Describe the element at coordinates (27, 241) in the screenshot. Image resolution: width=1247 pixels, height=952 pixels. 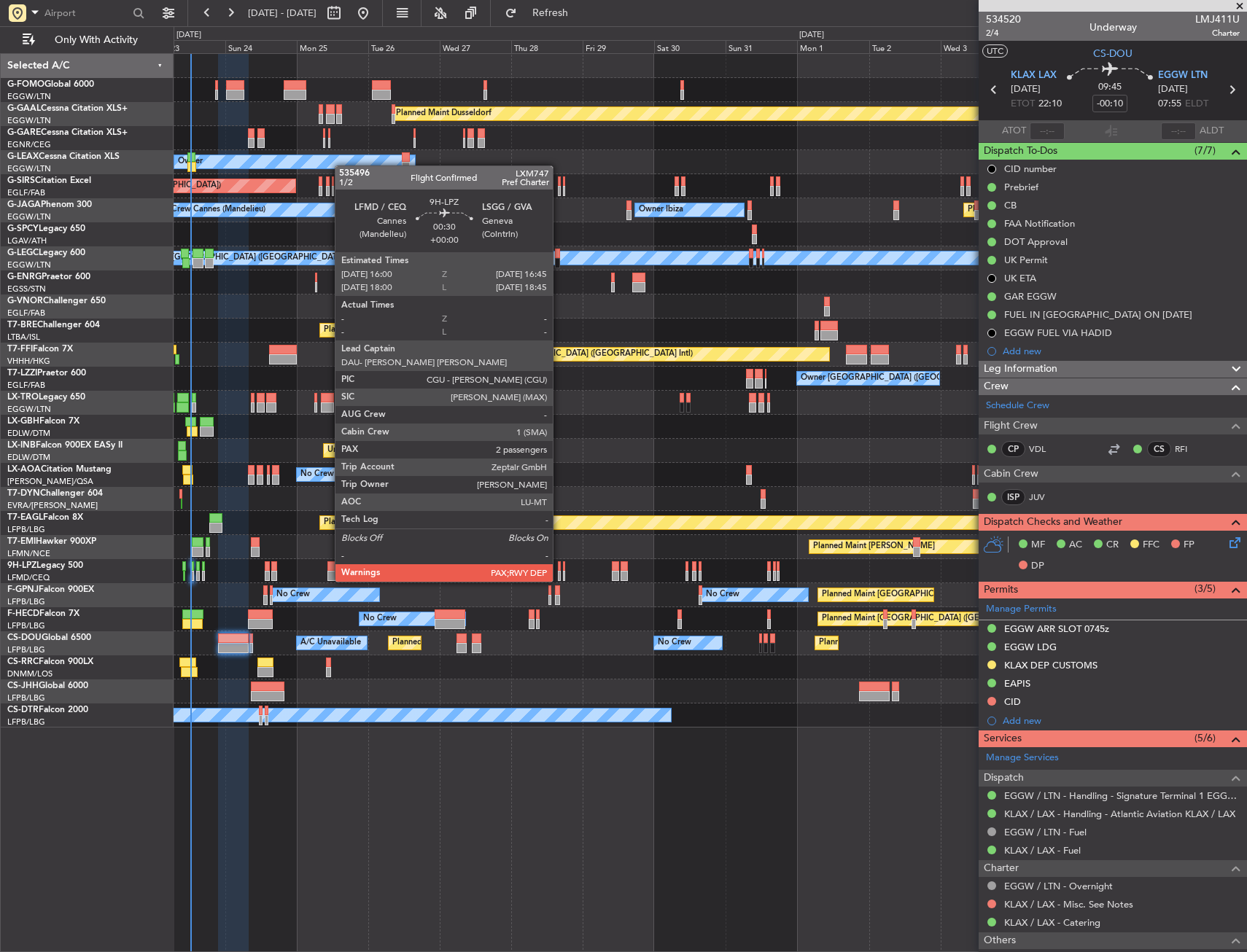
I see `a: LGAV/ATH` at that location.